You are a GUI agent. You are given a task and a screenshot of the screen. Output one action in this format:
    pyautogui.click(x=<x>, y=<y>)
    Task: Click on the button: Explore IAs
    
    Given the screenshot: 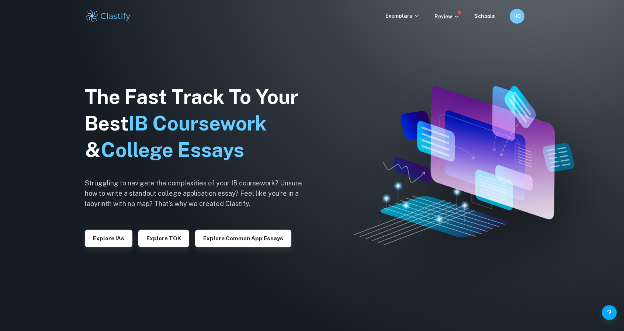 What is the action you would take?
    pyautogui.click(x=108, y=239)
    